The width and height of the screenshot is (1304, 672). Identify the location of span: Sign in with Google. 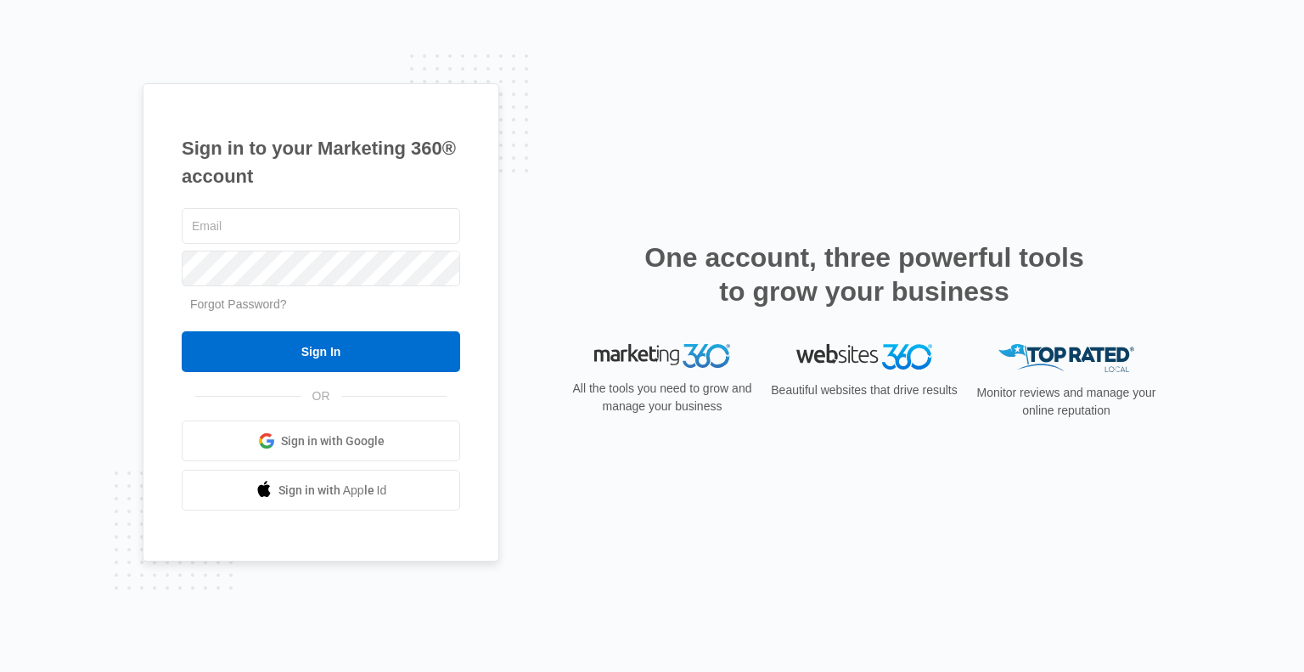
(333, 441).